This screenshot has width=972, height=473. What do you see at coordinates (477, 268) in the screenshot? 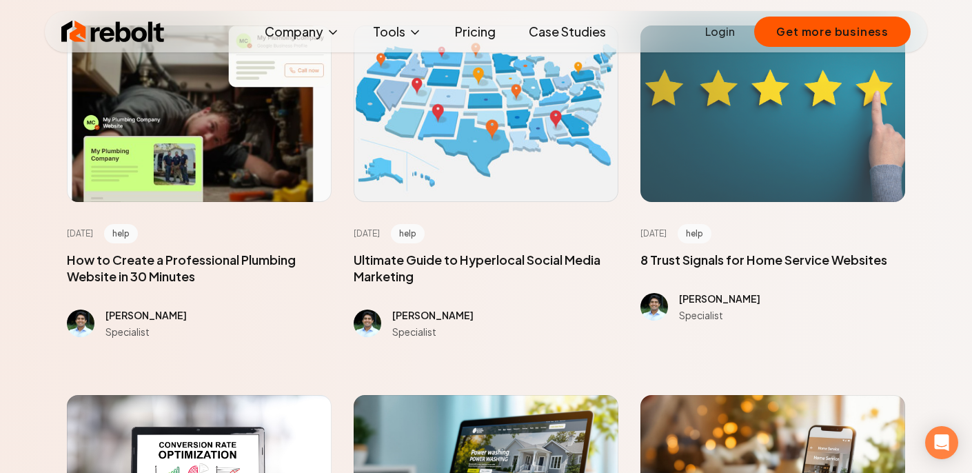
I see `a: Ultimate Guide to Hyperlocal Social Media Marketing` at bounding box center [477, 268].